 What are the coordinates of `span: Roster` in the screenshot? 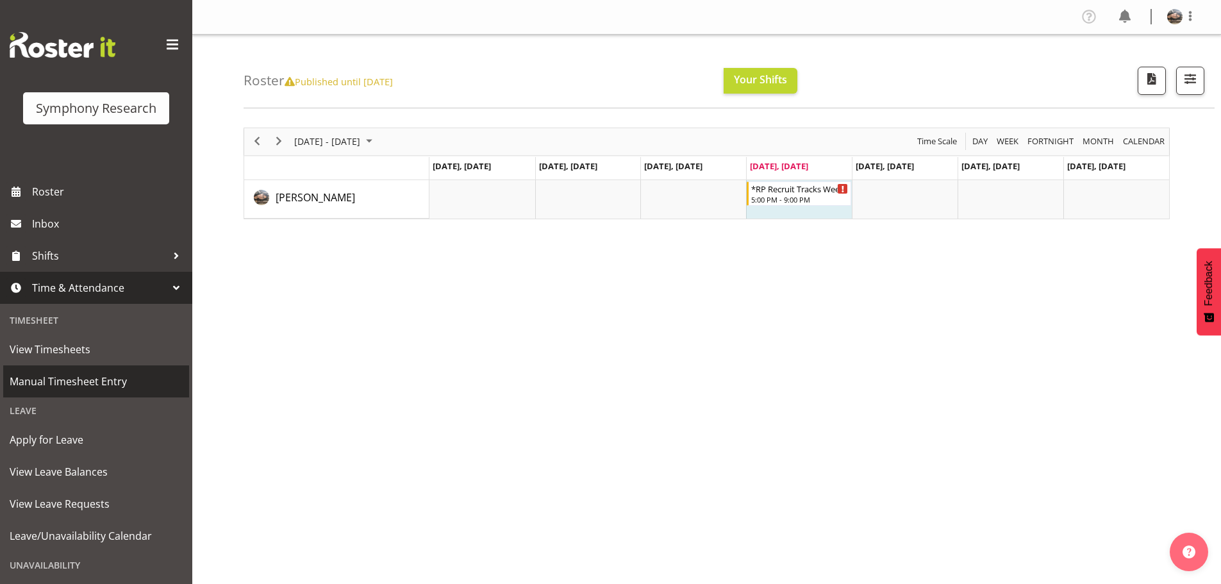 It's located at (109, 192).